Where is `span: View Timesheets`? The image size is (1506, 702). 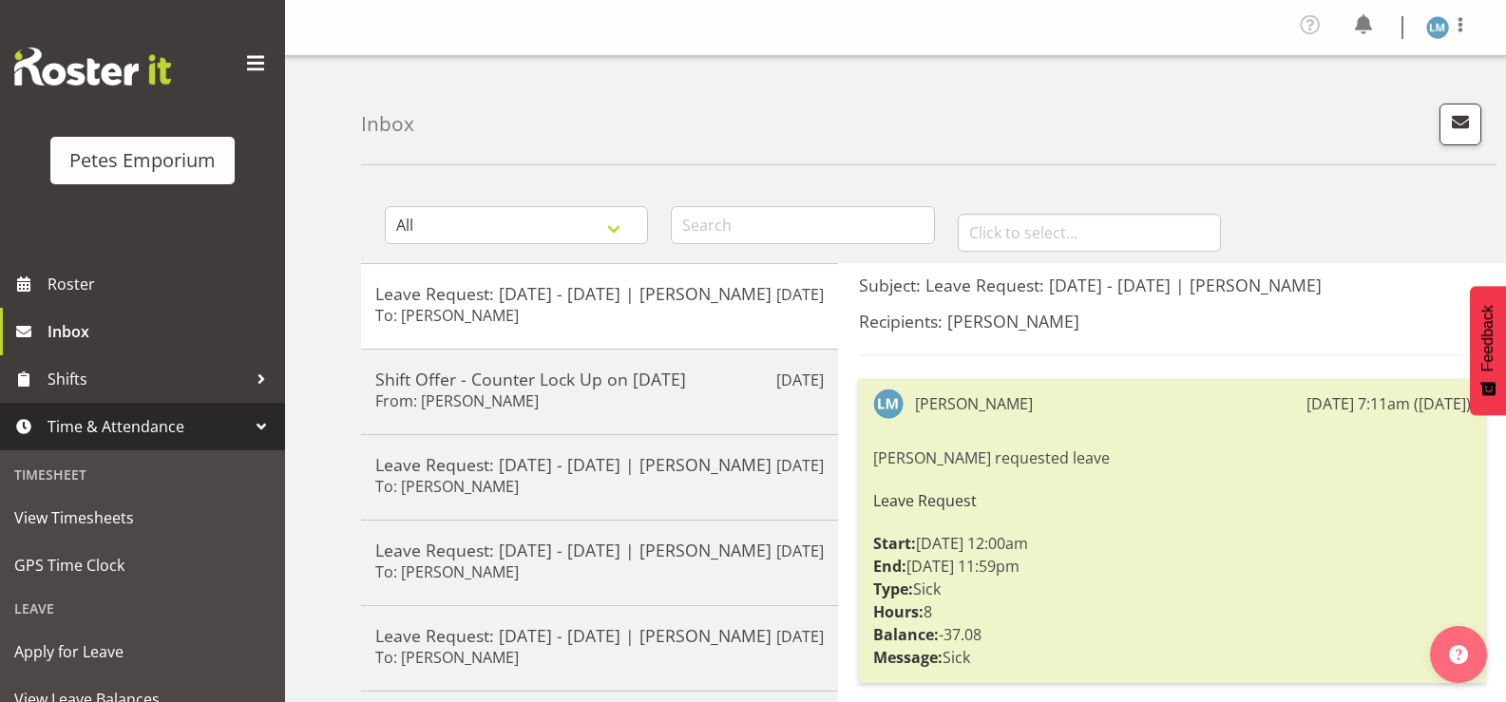 span: View Timesheets is located at coordinates (143, 518).